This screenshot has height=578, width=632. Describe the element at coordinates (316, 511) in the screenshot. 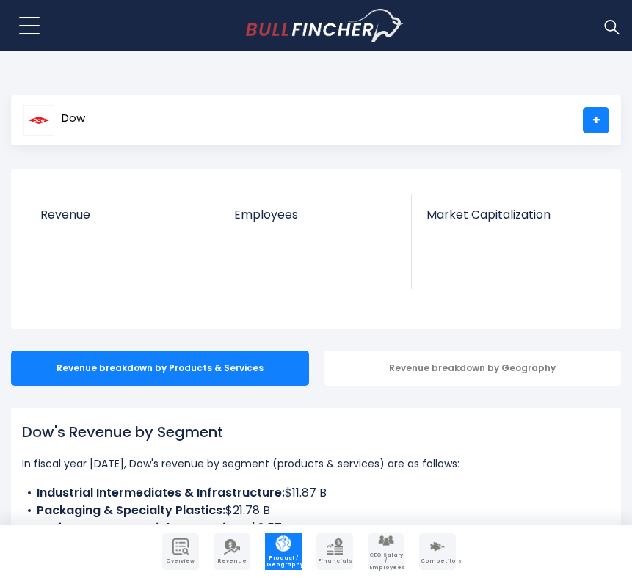

I see `li: $21.78 B` at that location.